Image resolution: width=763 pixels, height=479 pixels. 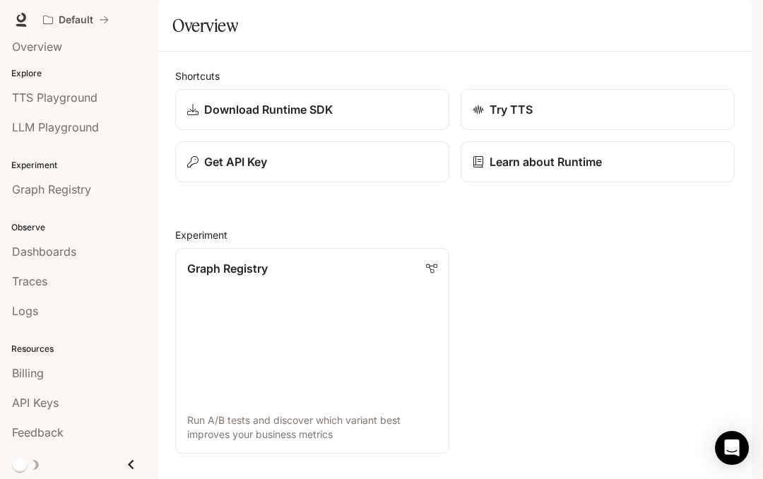 What do you see at coordinates (227, 268) in the screenshot?
I see `p: Graph Registry` at bounding box center [227, 268].